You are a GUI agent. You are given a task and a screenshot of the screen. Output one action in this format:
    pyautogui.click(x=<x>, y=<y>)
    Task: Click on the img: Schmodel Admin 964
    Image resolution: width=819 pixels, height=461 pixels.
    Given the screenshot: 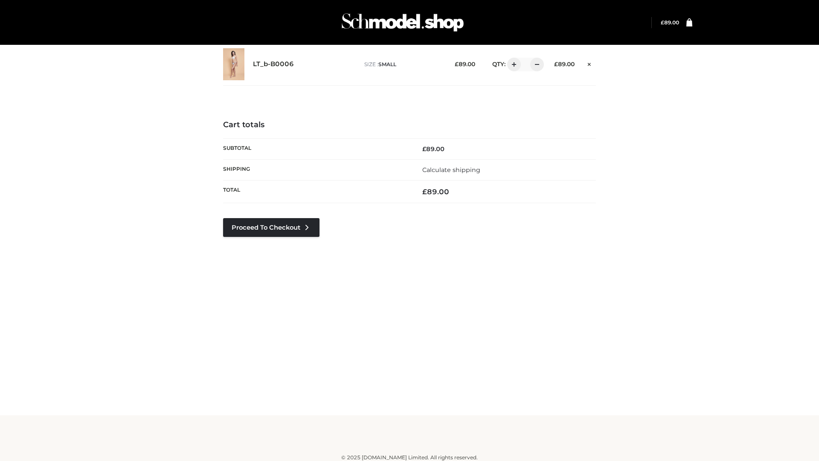 What is the action you would take?
    pyautogui.click(x=403, y=22)
    